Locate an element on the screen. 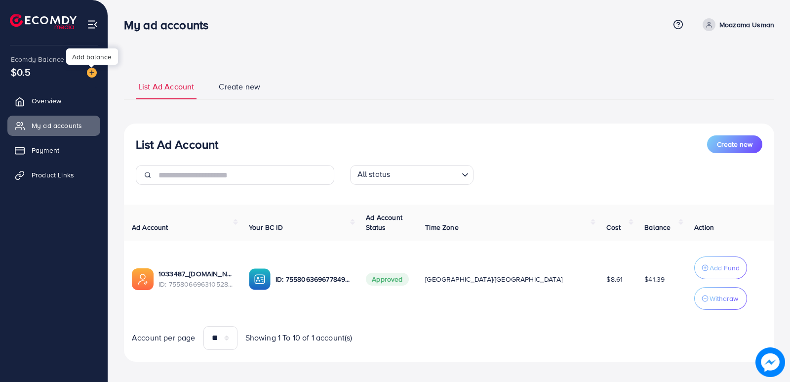 Image resolution: width=790 pixels, height=382 pixels. span: Ad Account Status is located at coordinates (384, 222).